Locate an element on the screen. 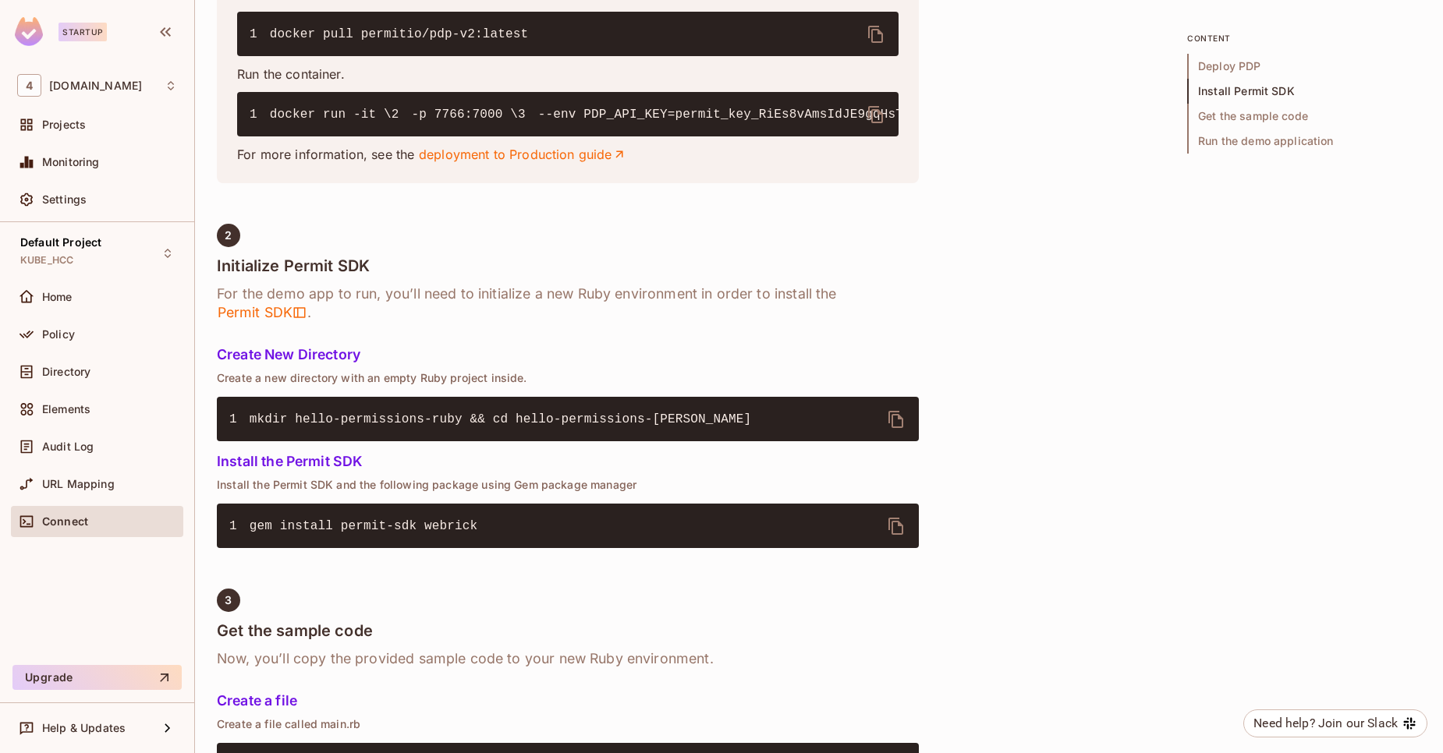 The height and width of the screenshot is (753, 1443). span: Install Permit SDK is located at coordinates (1304, 91).